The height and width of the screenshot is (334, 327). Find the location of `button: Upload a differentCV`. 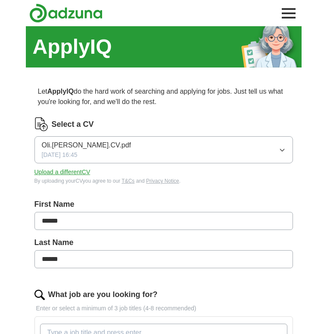

button: Upload a differentCV is located at coordinates (62, 172).